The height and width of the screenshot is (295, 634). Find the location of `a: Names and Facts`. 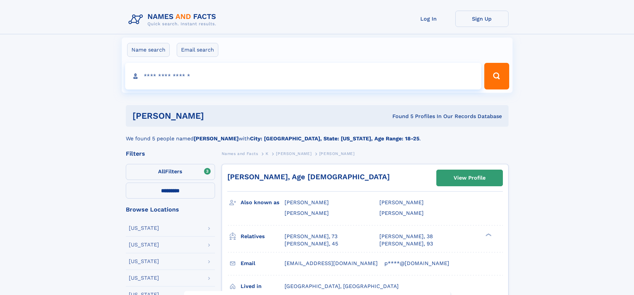

a: Names and Facts is located at coordinates (240, 153).